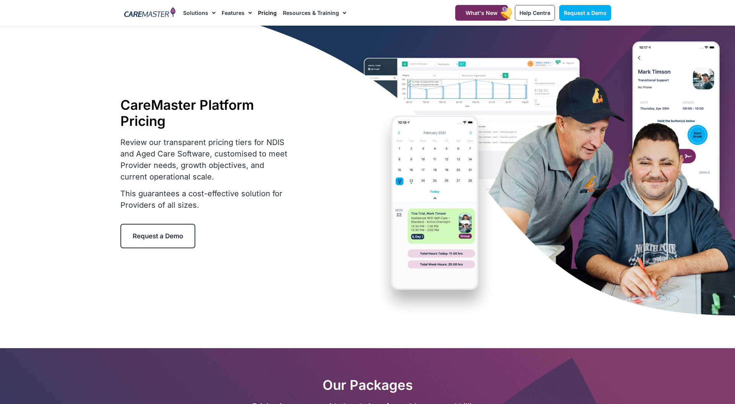  I want to click on h1: CareMaster Platform Pricing, so click(206, 113).